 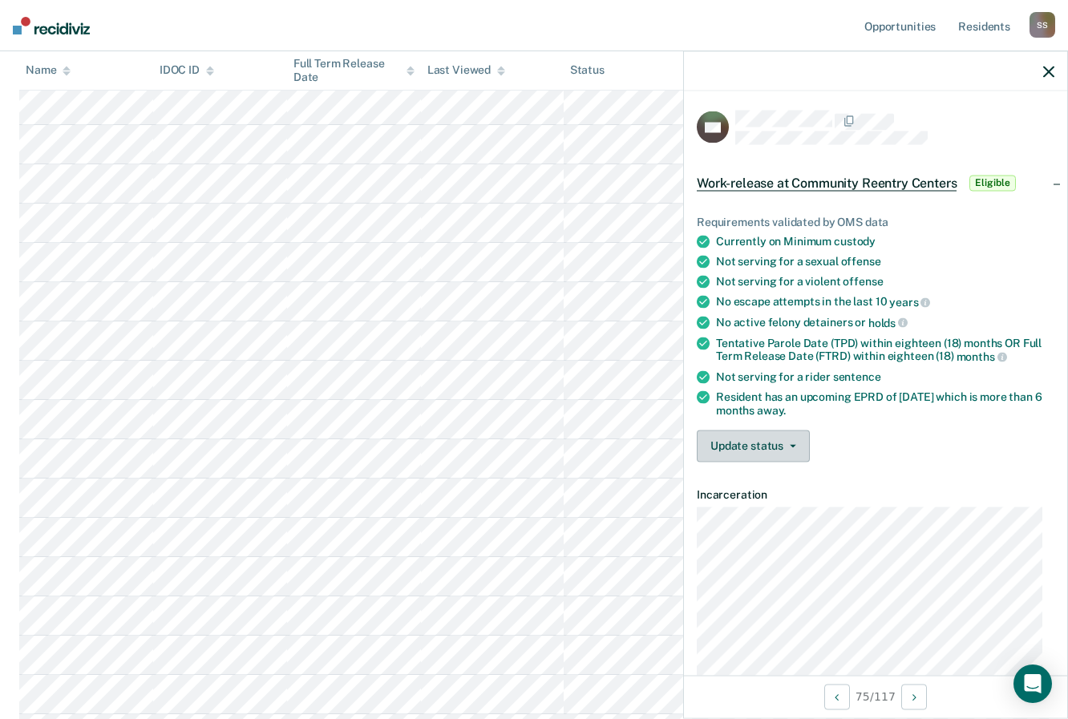 What do you see at coordinates (857, 377) in the screenshot?
I see `span: sentence` at bounding box center [857, 377].